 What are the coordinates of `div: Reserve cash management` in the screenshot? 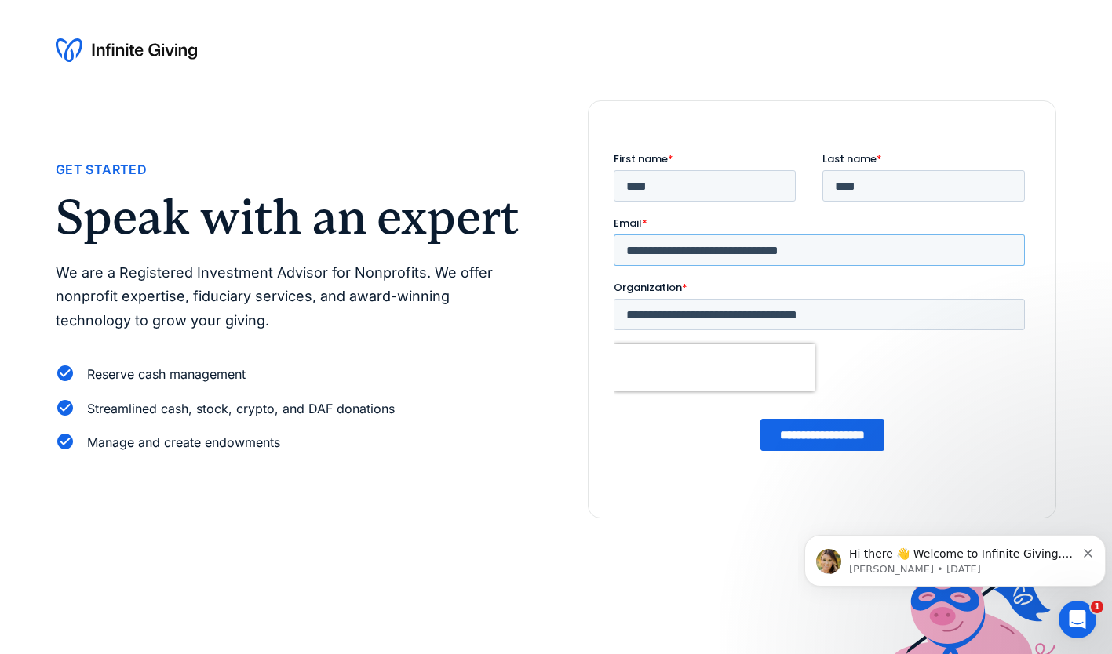 It's located at (166, 374).